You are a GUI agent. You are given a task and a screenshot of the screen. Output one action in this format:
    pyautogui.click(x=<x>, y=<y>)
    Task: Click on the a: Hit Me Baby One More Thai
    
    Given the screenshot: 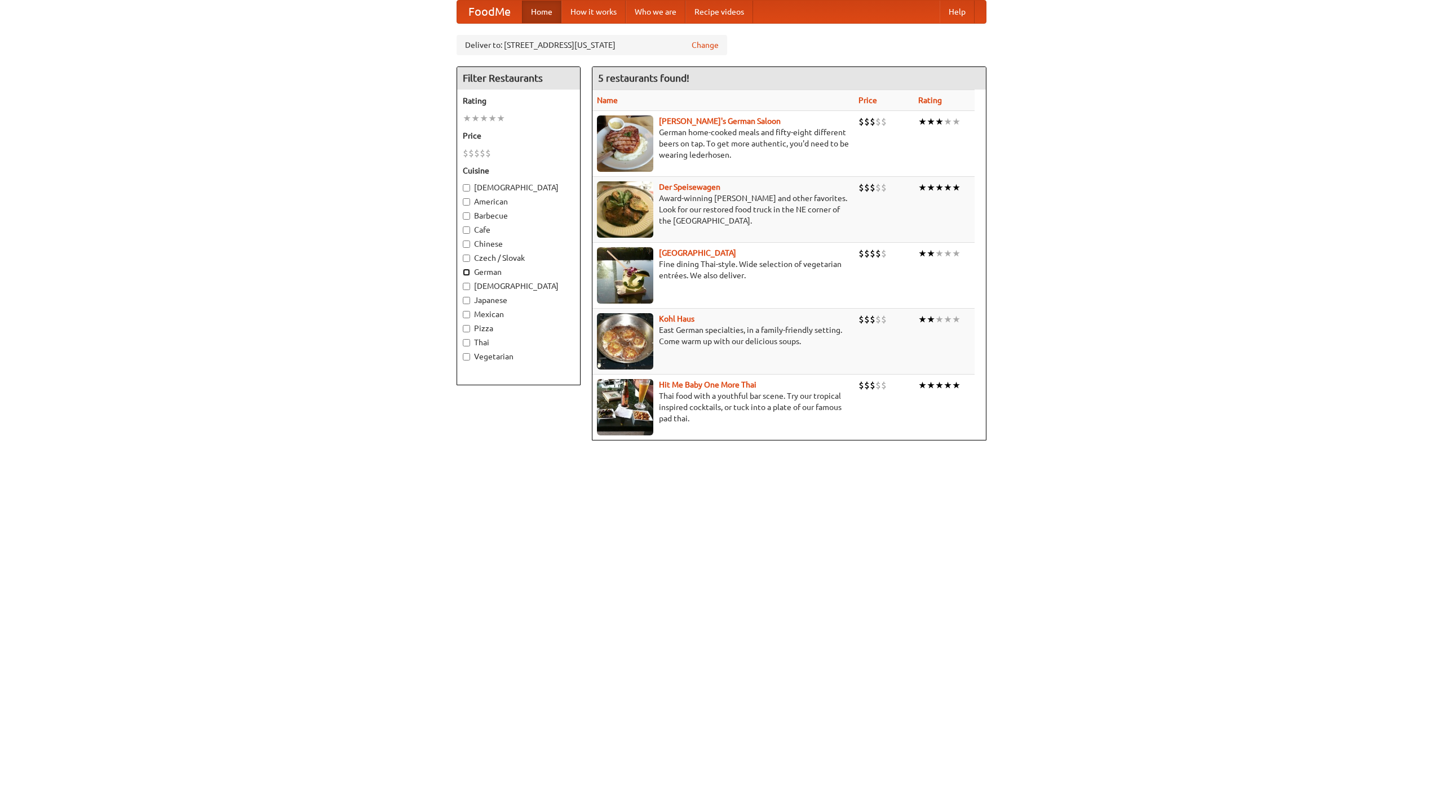 What is the action you would take?
    pyautogui.click(x=707, y=385)
    